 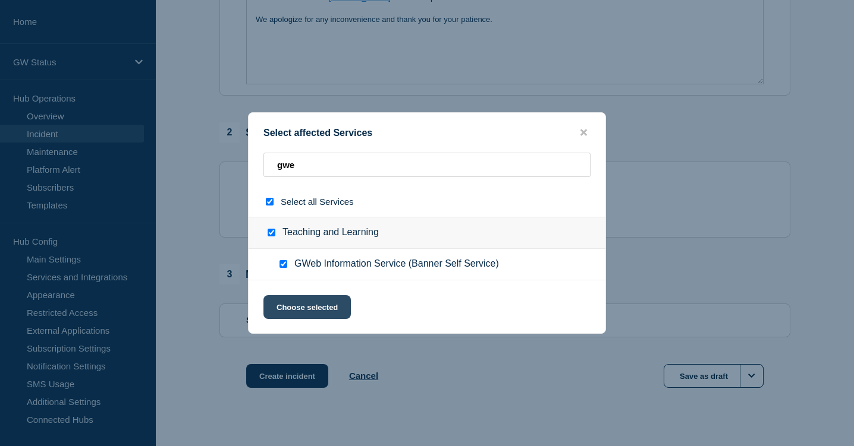 What do you see at coordinates (269, 201) in the screenshot?
I see `input: select all checkbox` at bounding box center [269, 201].